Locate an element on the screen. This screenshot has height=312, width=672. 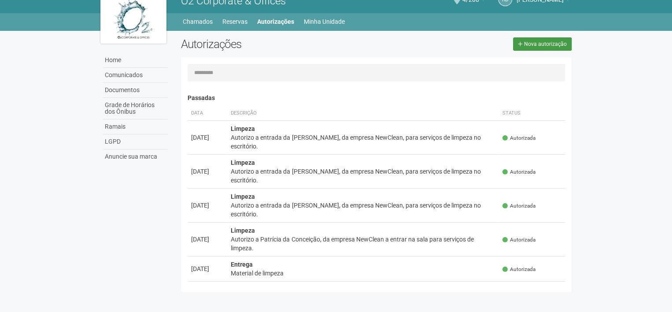
a: Home is located at coordinates (135, 60).